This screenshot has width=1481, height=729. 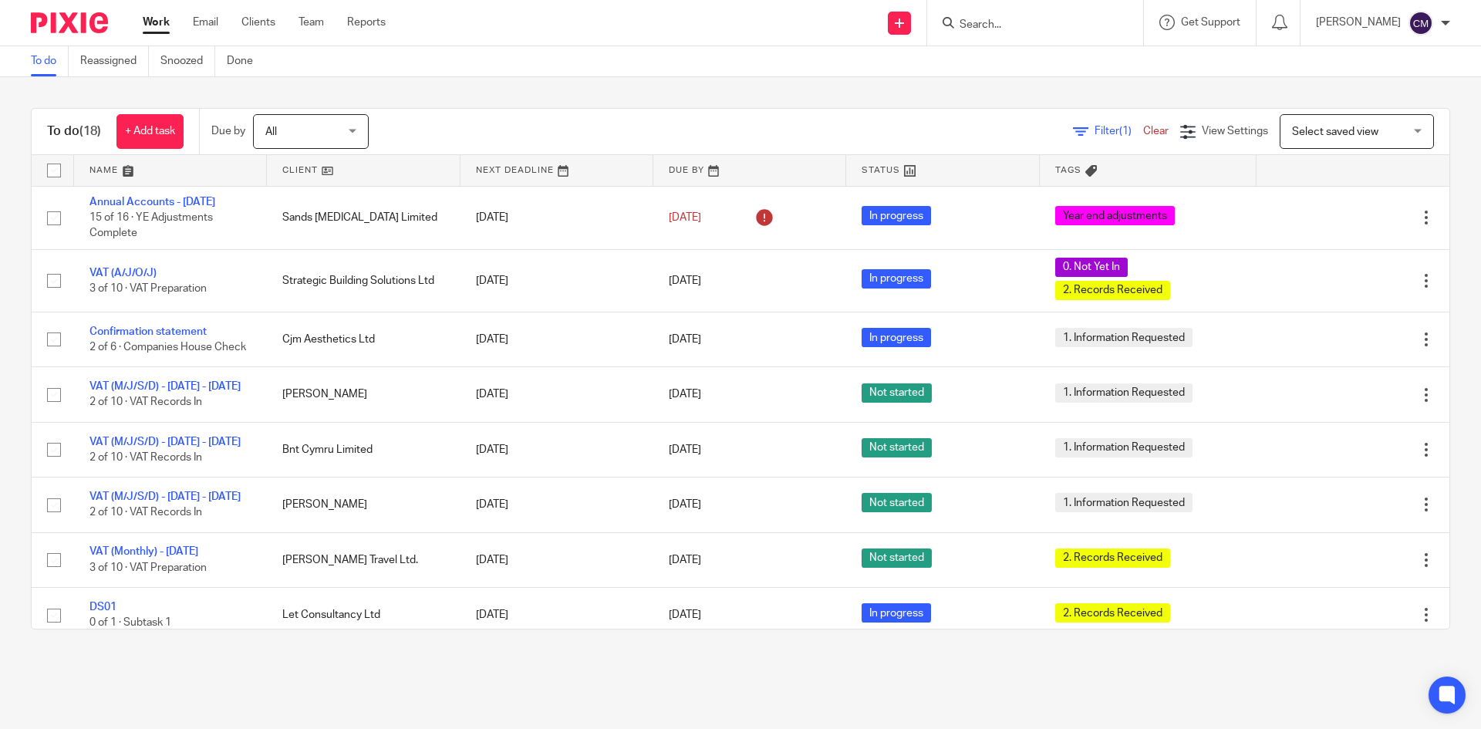 What do you see at coordinates (130, 623) in the screenshot?
I see `span: 0 of 1 · Subtask 1` at bounding box center [130, 623].